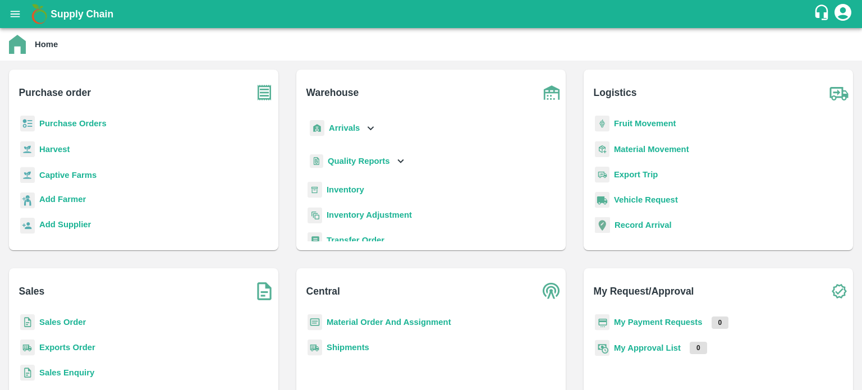 The height and width of the screenshot is (390, 862). I want to click on a: Inventory, so click(345, 190).